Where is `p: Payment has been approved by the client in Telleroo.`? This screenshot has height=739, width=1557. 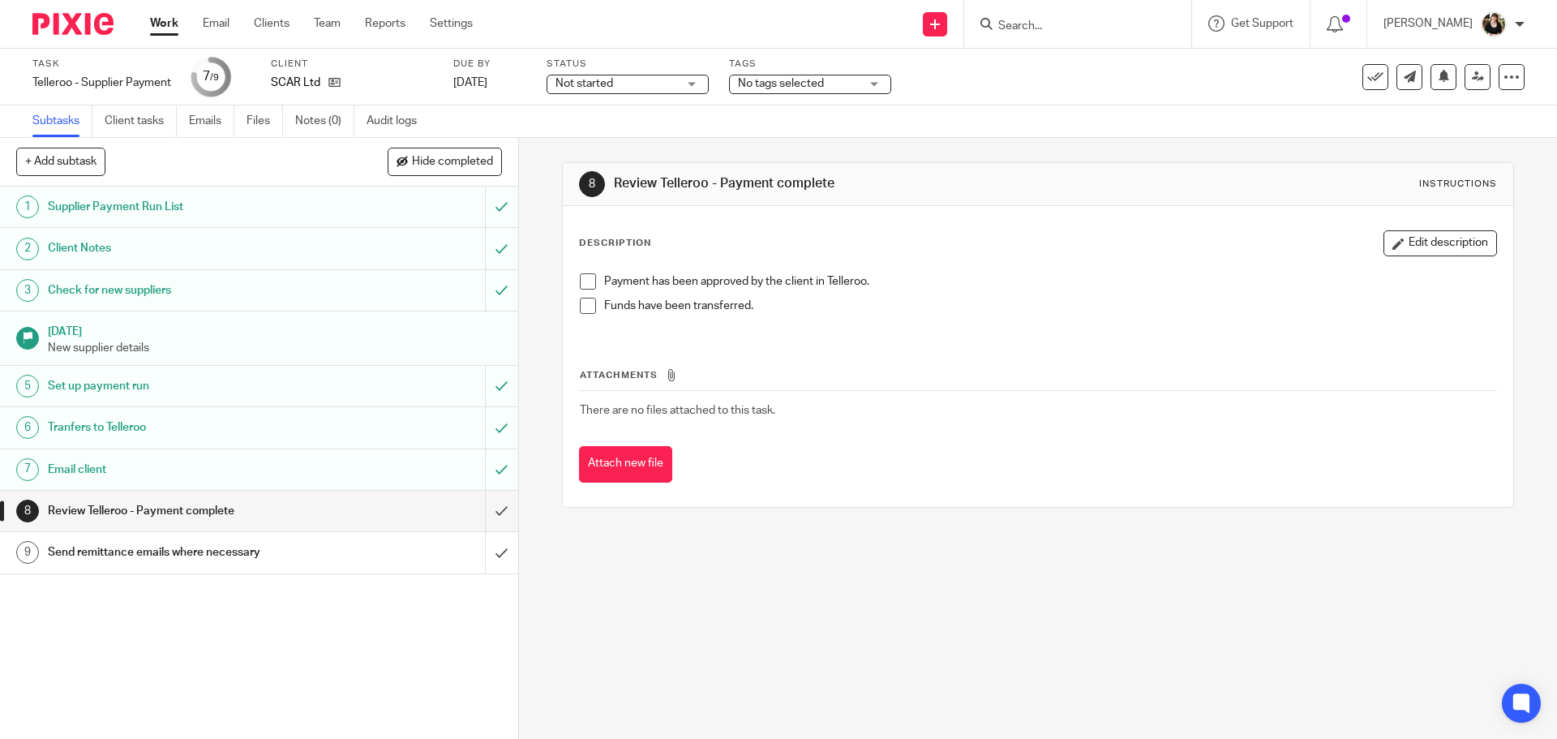 p: Payment has been approved by the client in Telleroo. is located at coordinates (1050, 281).